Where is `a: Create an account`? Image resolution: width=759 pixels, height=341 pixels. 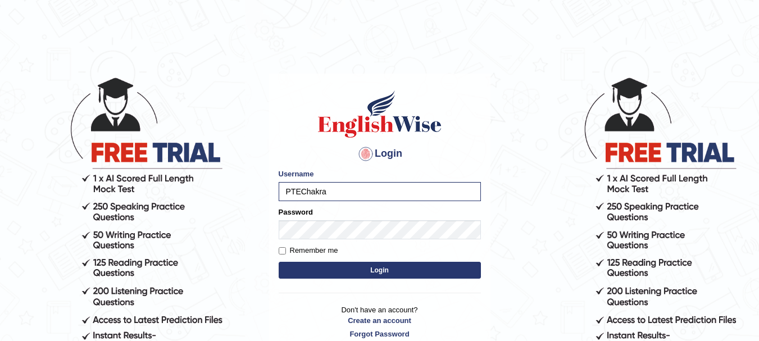 a: Create an account is located at coordinates (380, 320).